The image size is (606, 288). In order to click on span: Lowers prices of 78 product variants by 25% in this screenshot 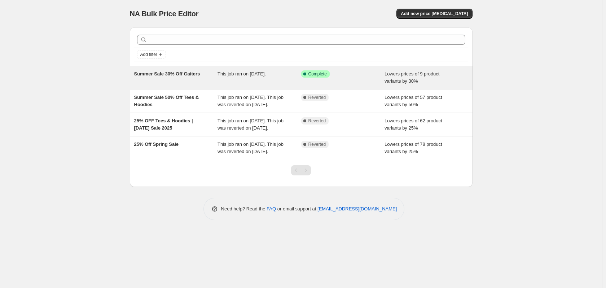, I will do `click(413, 147)`.